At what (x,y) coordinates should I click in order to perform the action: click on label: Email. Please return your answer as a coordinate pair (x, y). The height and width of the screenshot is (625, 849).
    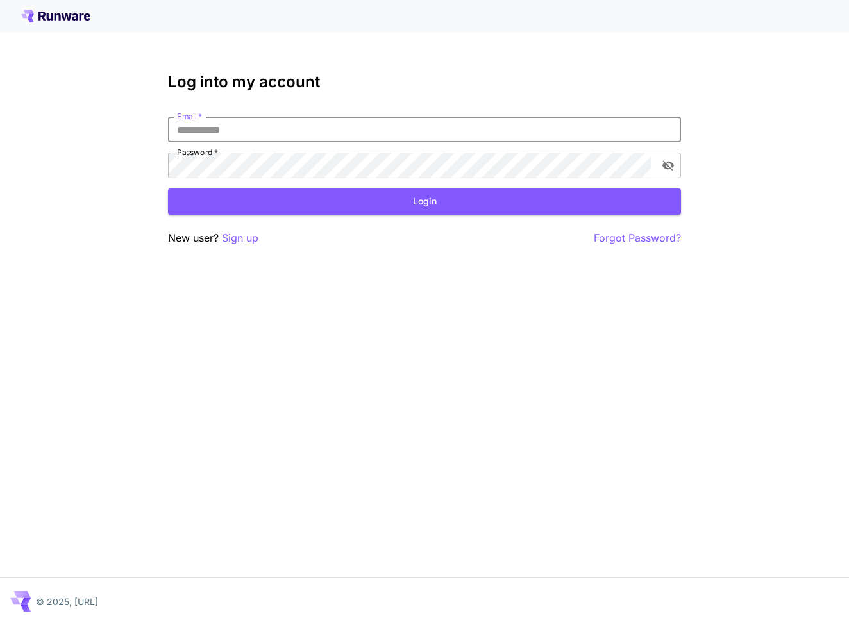
    Looking at the image, I should click on (189, 116).